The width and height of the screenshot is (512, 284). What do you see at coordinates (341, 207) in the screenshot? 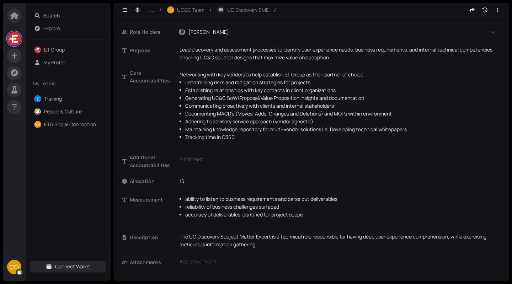
I see `li: reliability of business challenges surfaced` at bounding box center [341, 207].